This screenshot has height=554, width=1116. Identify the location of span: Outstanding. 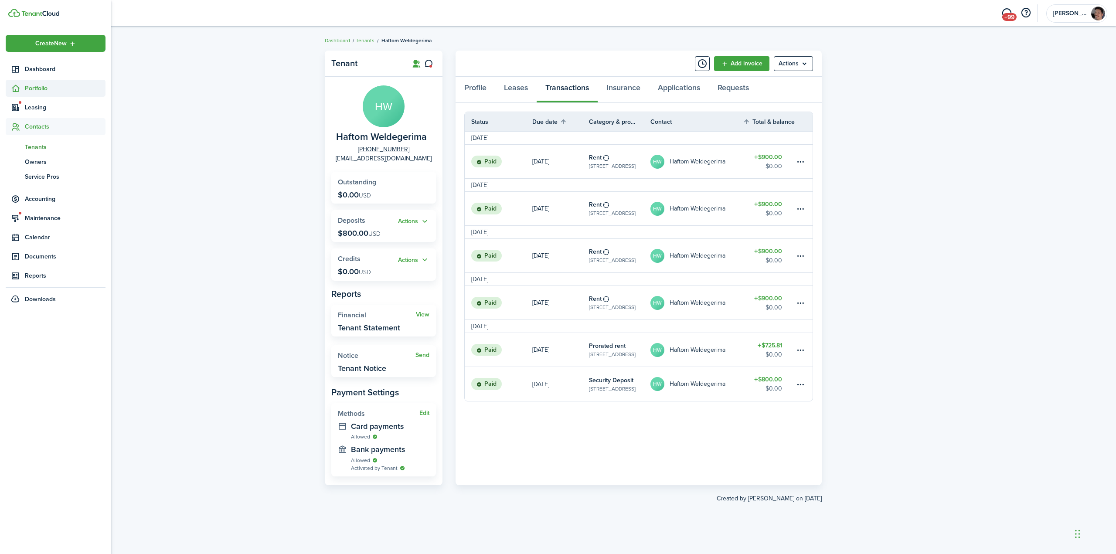
(357, 182).